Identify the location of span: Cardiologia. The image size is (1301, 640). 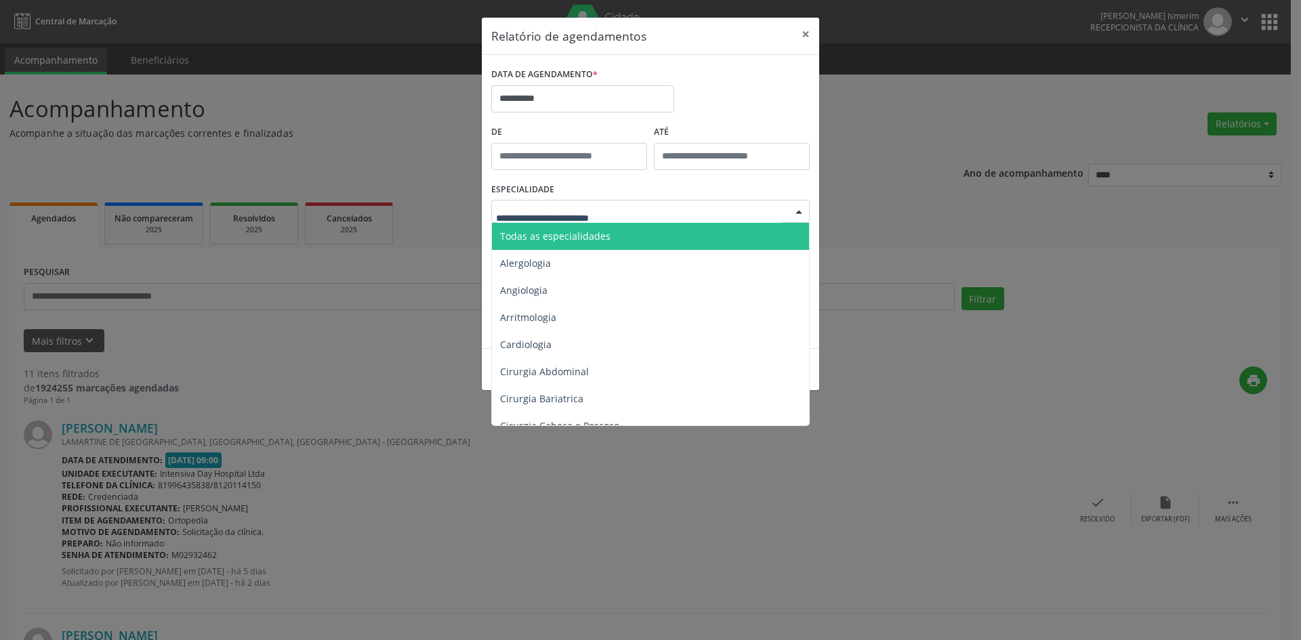
(526, 344).